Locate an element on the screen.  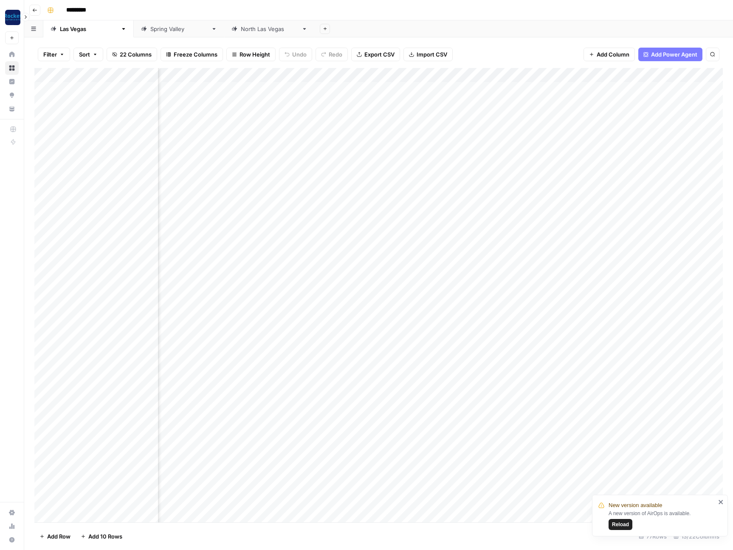
a: Home is located at coordinates (12, 54).